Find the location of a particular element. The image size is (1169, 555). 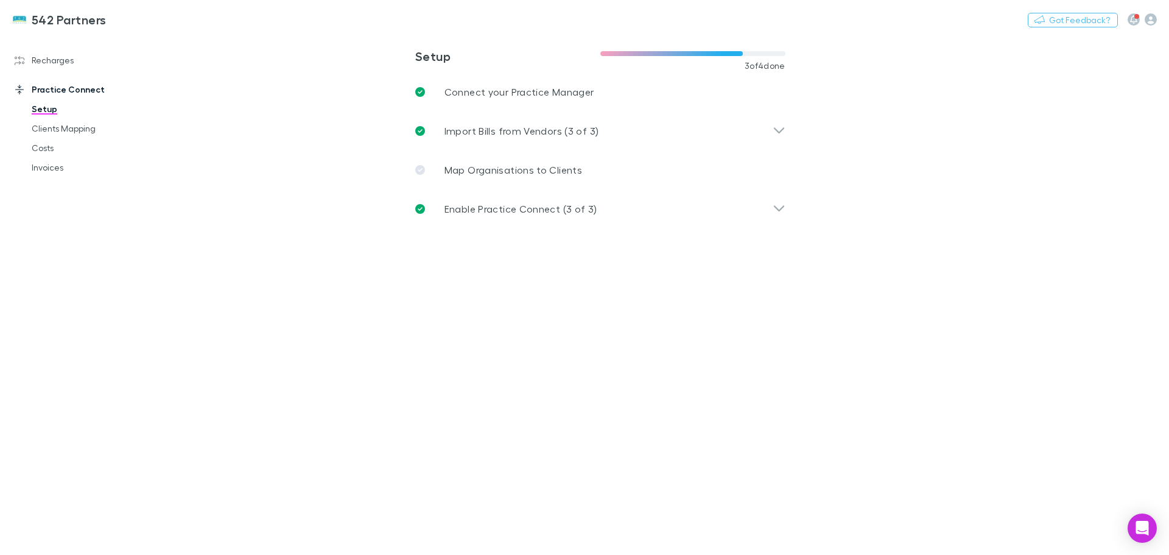

p: Enable Practice Connect (3 of 3) is located at coordinates (521, 209).